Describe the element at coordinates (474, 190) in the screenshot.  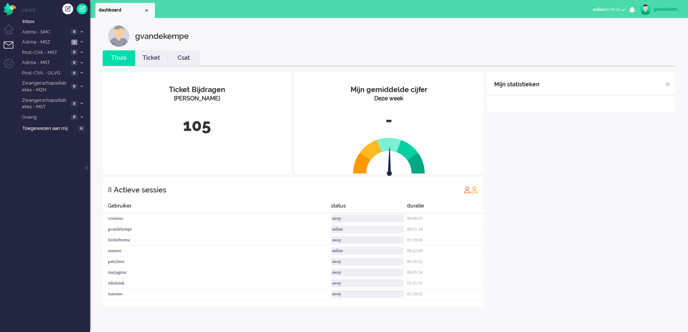
I see `img: profile_orange.svg` at that location.